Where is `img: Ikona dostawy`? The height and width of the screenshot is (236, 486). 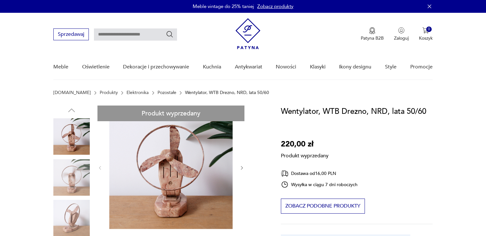 img: Ikona dostawy is located at coordinates (285, 173).